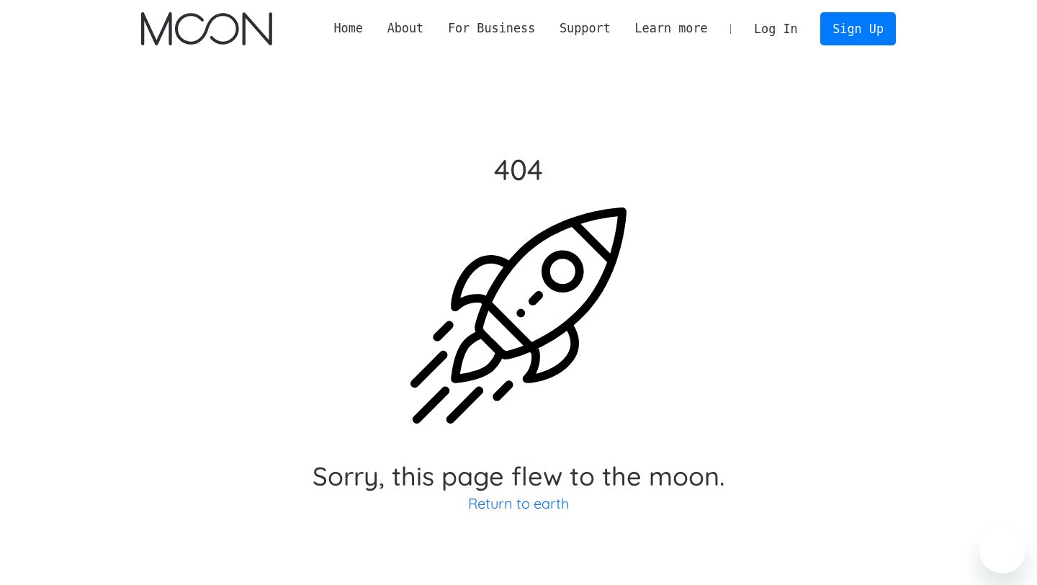 This screenshot has width=1037, height=585. Describe the element at coordinates (518, 169) in the screenshot. I see `h2: 404` at that location.